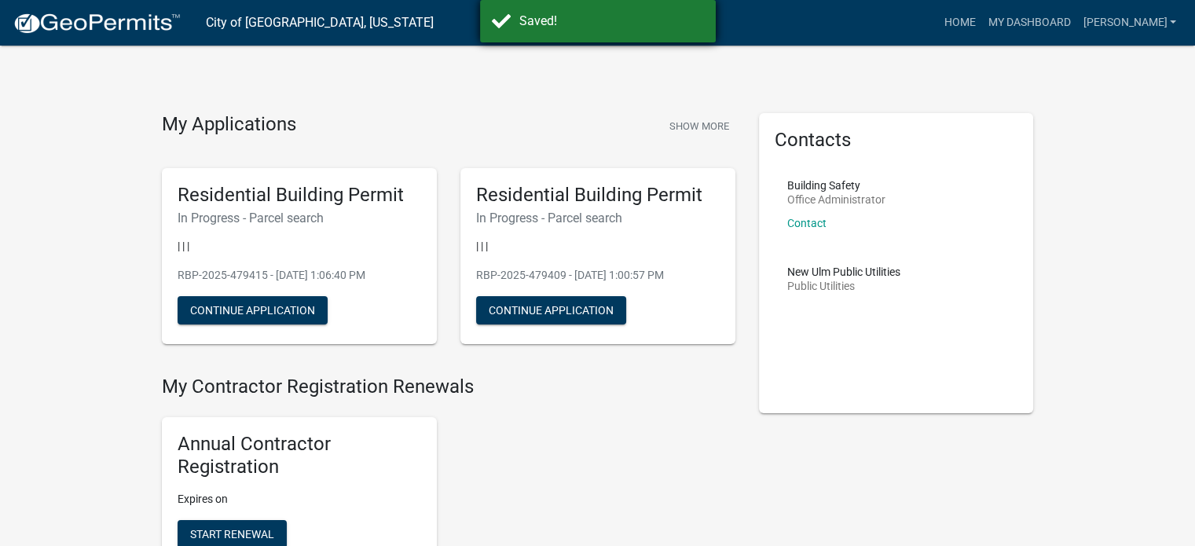 This screenshot has width=1195, height=546. I want to click on h5: Contacts, so click(897, 140).